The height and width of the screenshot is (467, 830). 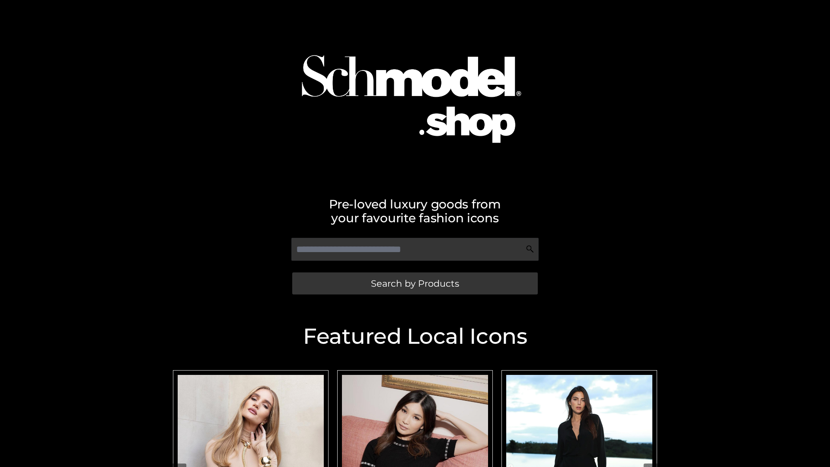 What do you see at coordinates (415, 283) in the screenshot?
I see `a: Search by Products` at bounding box center [415, 283].